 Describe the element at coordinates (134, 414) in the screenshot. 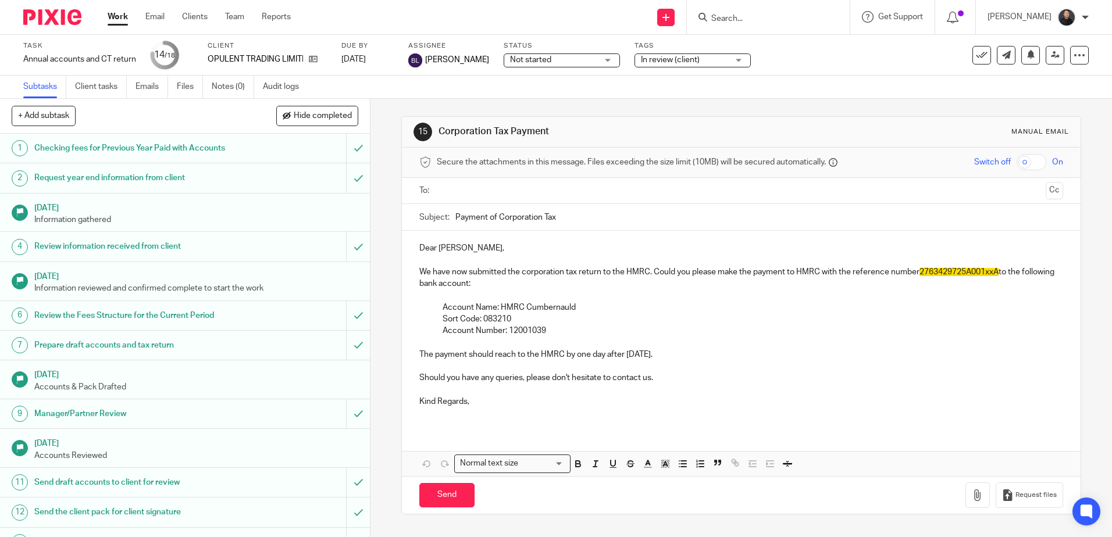

I see `h1: Manager/Partner Review` at that location.